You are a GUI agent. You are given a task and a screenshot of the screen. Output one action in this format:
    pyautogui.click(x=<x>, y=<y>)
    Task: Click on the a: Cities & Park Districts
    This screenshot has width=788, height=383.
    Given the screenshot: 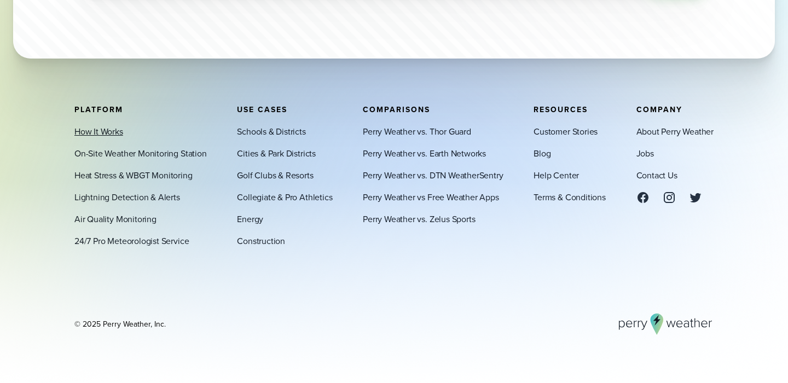 What is the action you would take?
    pyautogui.click(x=276, y=153)
    